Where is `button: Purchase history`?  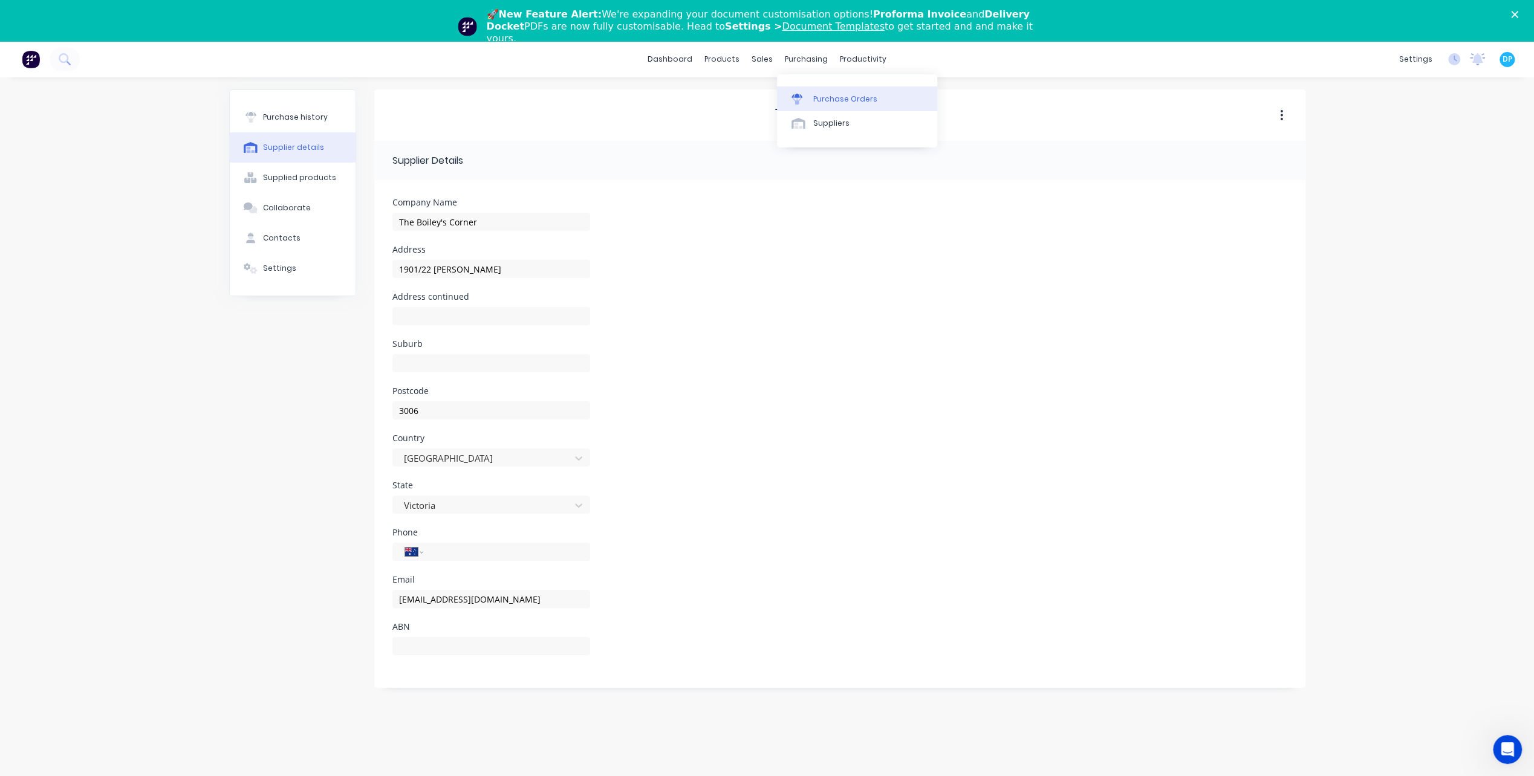
button: Purchase history is located at coordinates (293, 117).